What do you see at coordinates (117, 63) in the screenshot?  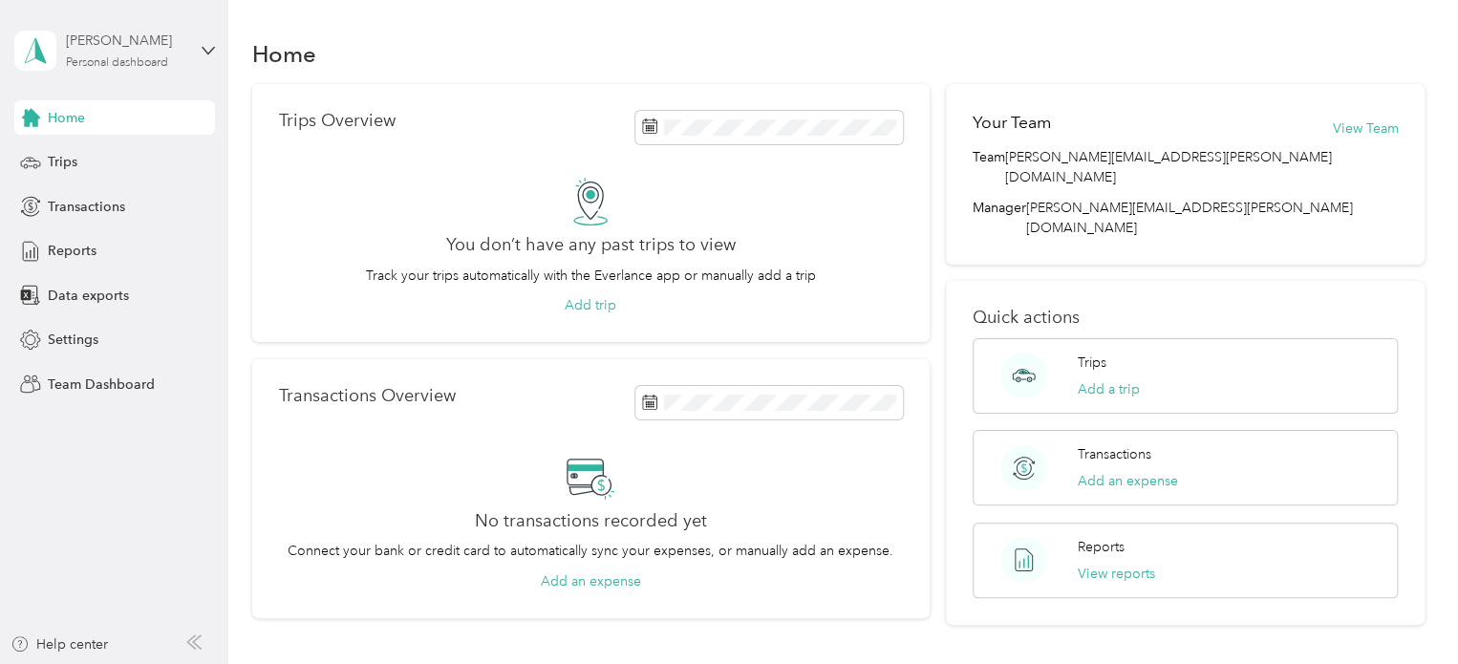 I see `div: Personal dashboard` at bounding box center [117, 63].